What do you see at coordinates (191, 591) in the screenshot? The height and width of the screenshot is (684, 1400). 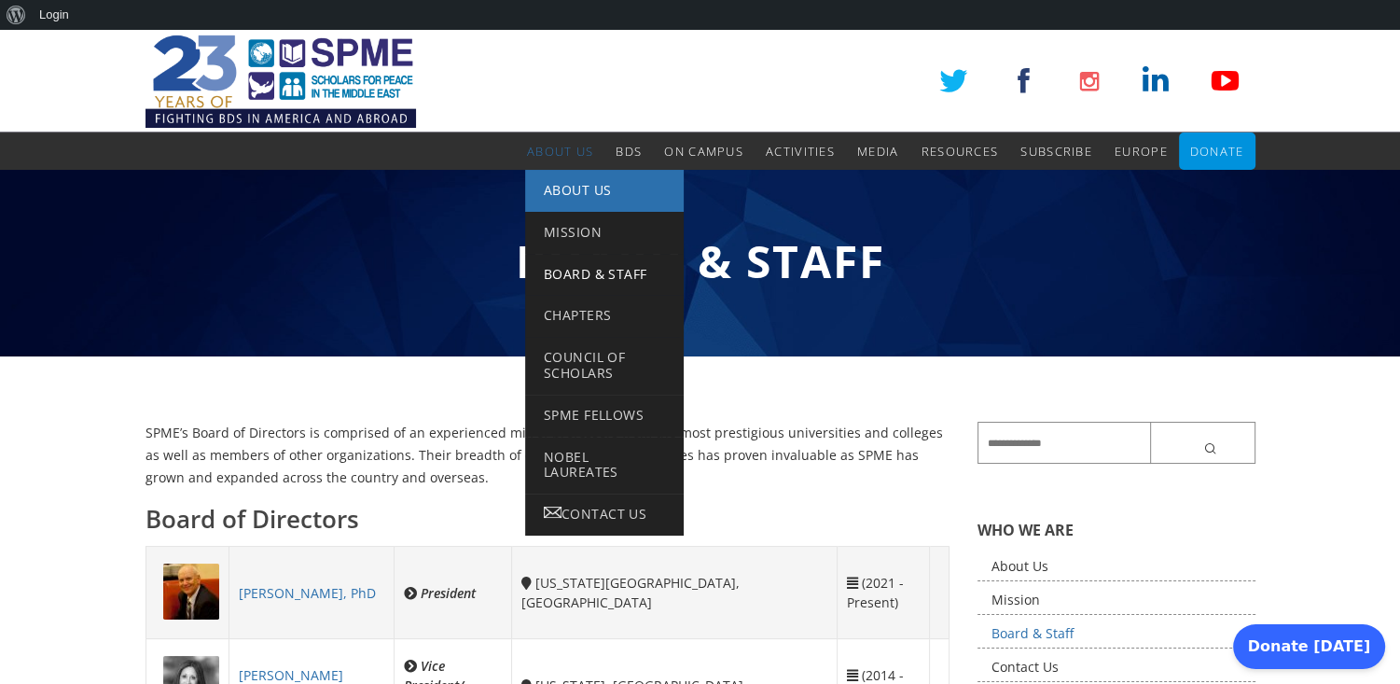 I see `img: 1708486238.jpg` at bounding box center [191, 591].